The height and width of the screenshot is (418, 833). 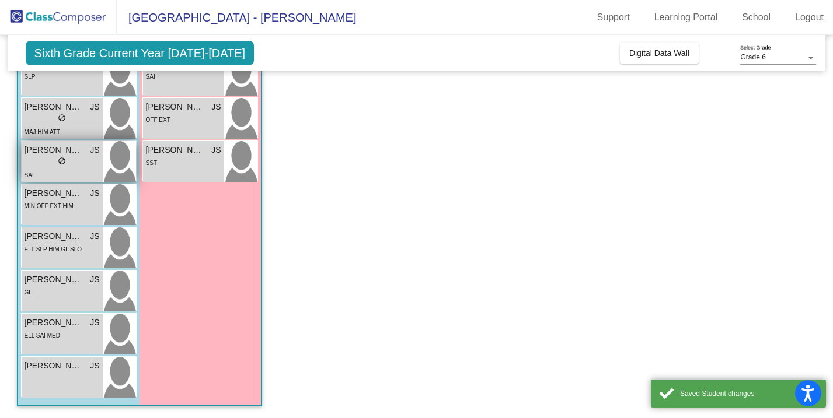 What do you see at coordinates (659, 53) in the screenshot?
I see `button: Digital Data Wall` at bounding box center [659, 53].